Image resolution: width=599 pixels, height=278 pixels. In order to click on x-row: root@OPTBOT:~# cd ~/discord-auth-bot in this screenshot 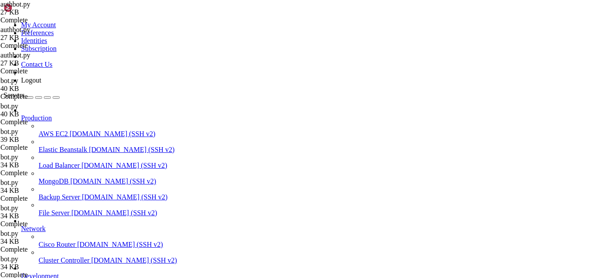, I will do `click(244, 55)`.